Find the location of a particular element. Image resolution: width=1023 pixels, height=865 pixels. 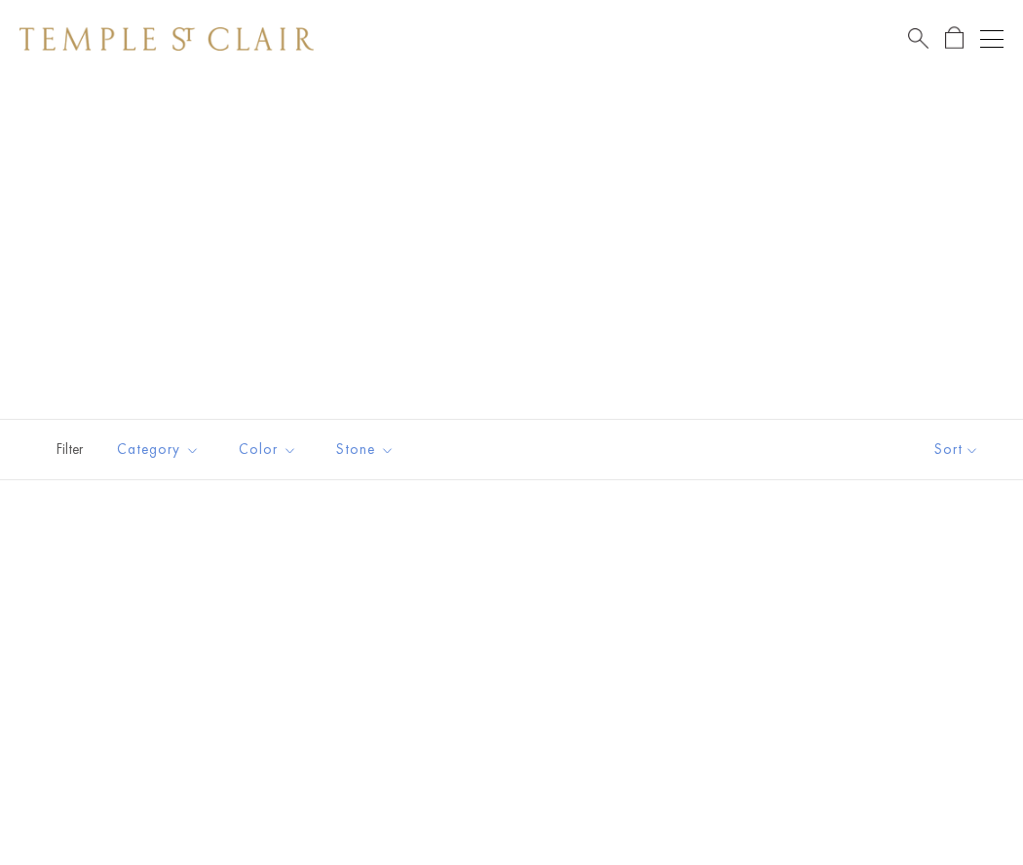

button: Show sort by is located at coordinates (957, 449).